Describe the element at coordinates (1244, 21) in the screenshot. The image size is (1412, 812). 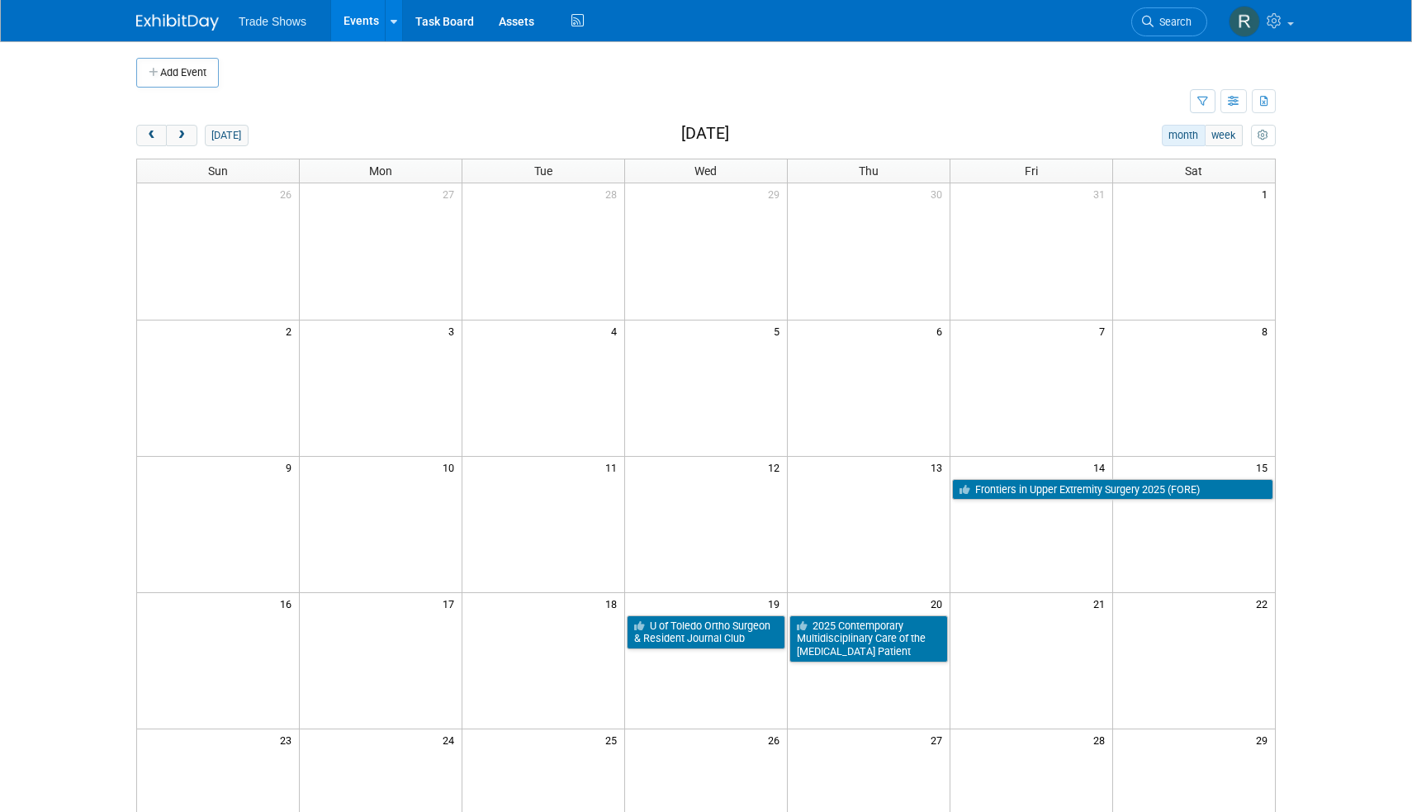
I see `img: Rachel Murphy` at that location.